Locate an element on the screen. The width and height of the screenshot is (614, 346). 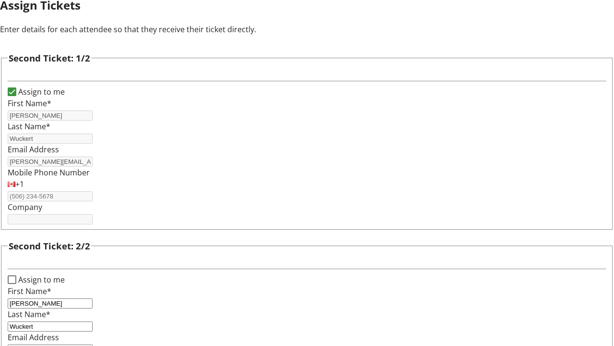
h3: Second Ticket: 1/2 is located at coordinates (49, 58).